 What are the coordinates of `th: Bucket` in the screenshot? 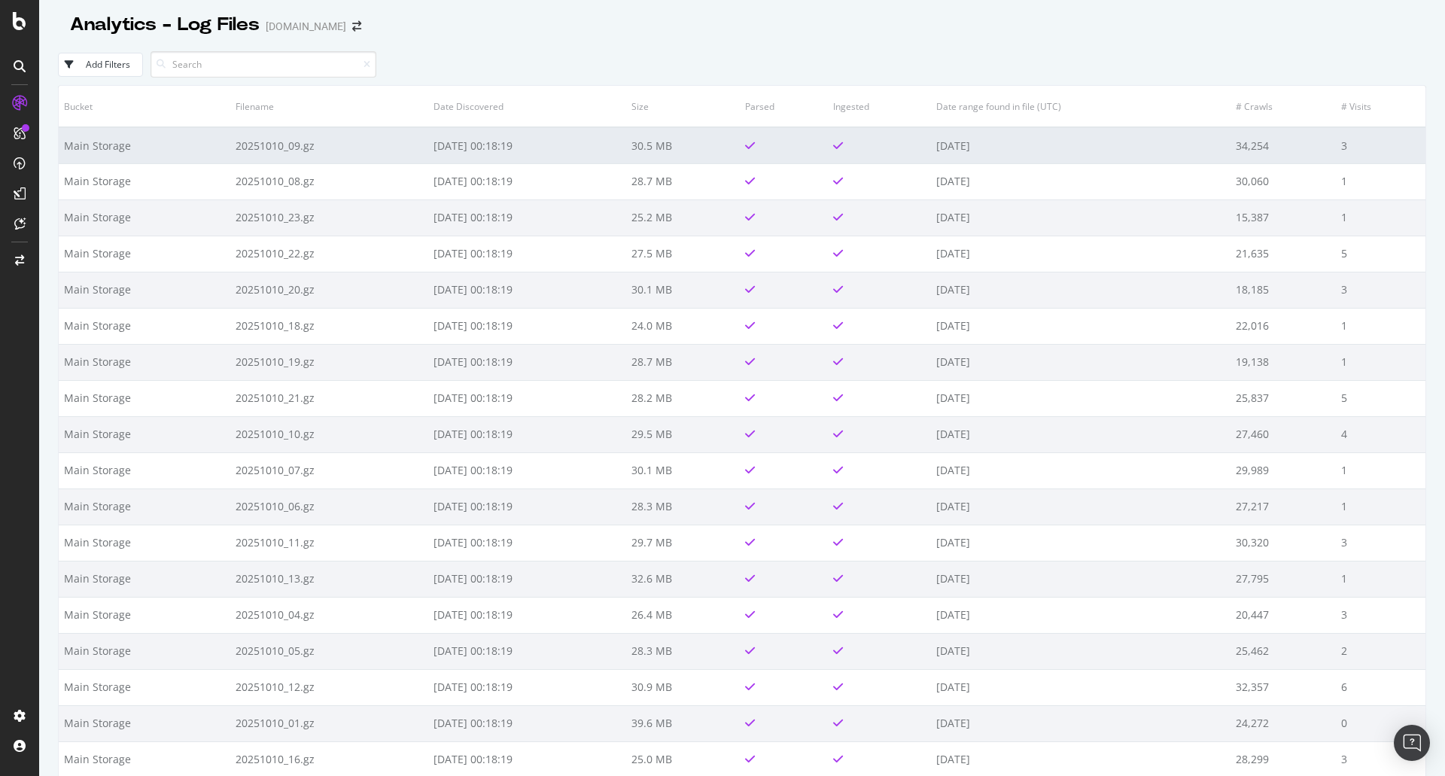 It's located at (145, 106).